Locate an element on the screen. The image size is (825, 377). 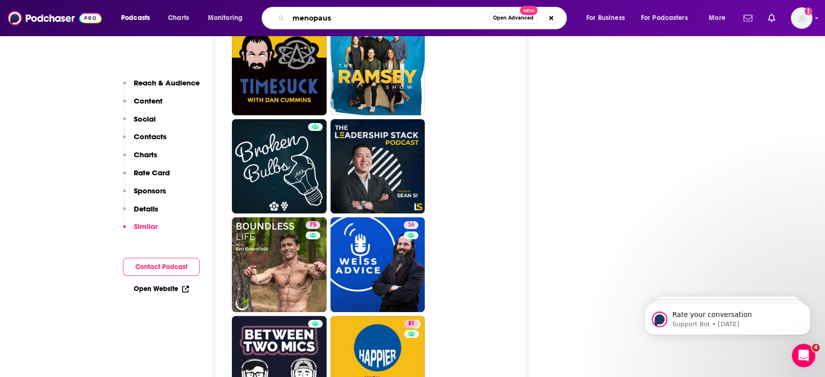
span: 36 is located at coordinates (411, 225).